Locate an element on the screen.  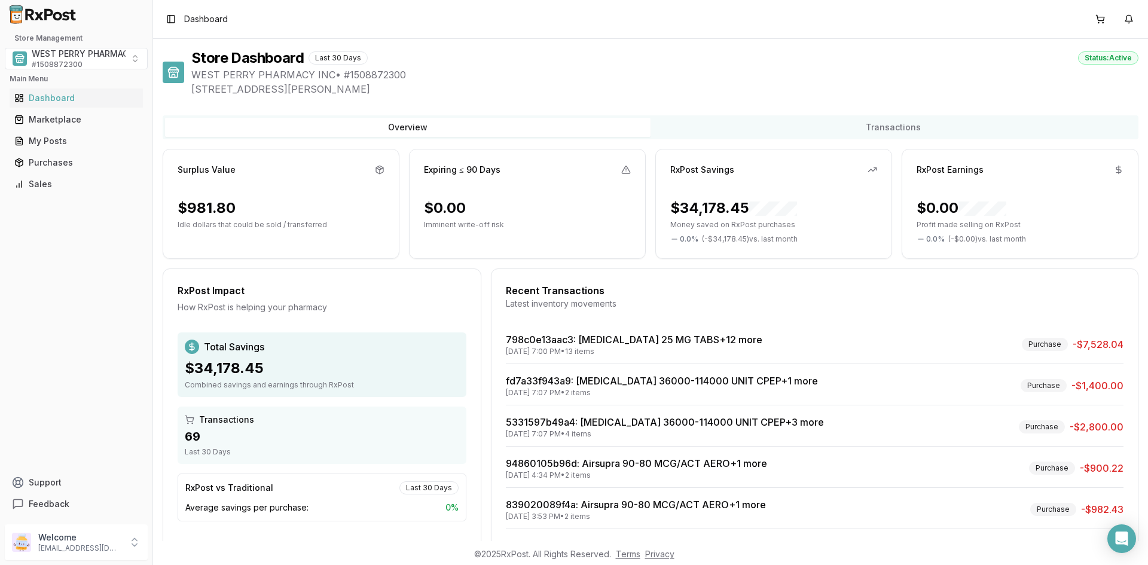
span: WEST PERRY PHARMACY INC • # 1508872300 is located at coordinates (665, 75).